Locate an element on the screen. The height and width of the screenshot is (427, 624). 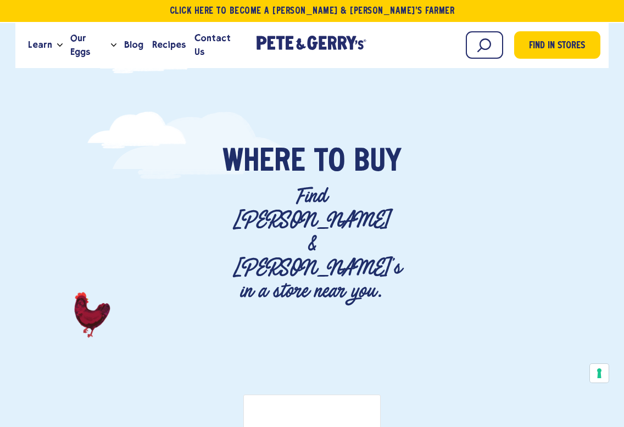
button: Open the dropdown menu for Learn is located at coordinates (60, 45).